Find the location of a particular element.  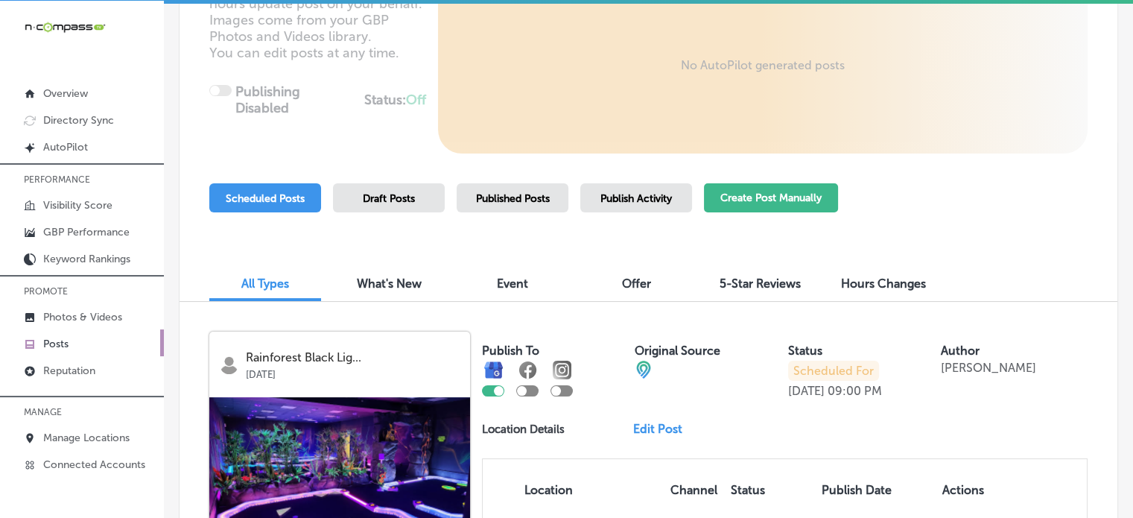

span: Publish Activity is located at coordinates (636, 198).